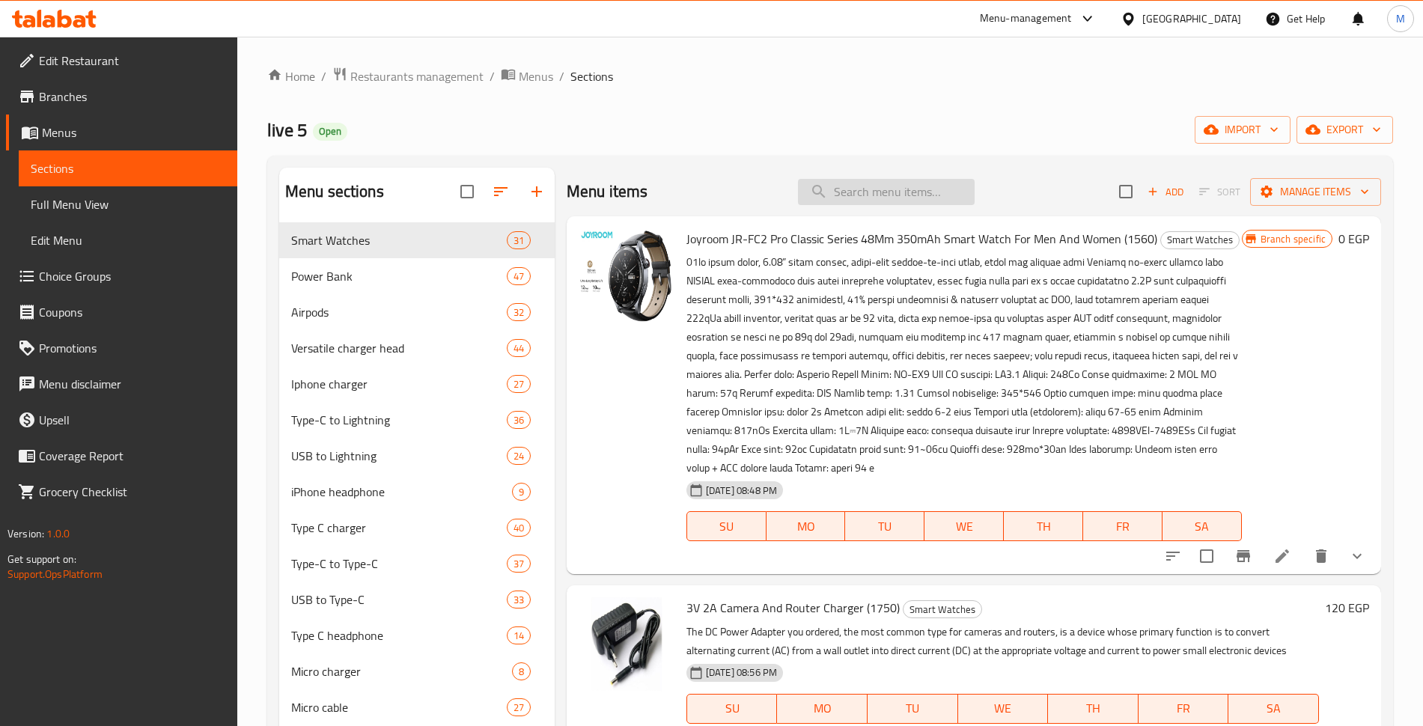  I want to click on span: Manage items, so click(1315, 192).